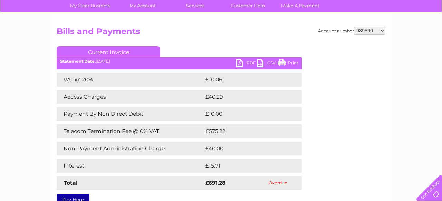 The image size is (442, 201). What do you see at coordinates (336, 8) in the screenshot?
I see `a: 0333 014 3131` at bounding box center [336, 8].